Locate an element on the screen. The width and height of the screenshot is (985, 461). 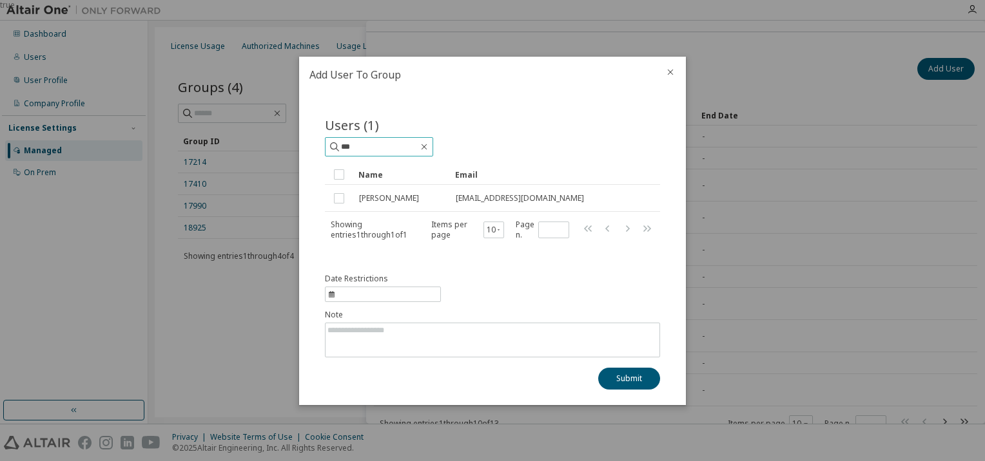
span: Showing entries 1 through 1 of 1 is located at coordinates (369, 229).